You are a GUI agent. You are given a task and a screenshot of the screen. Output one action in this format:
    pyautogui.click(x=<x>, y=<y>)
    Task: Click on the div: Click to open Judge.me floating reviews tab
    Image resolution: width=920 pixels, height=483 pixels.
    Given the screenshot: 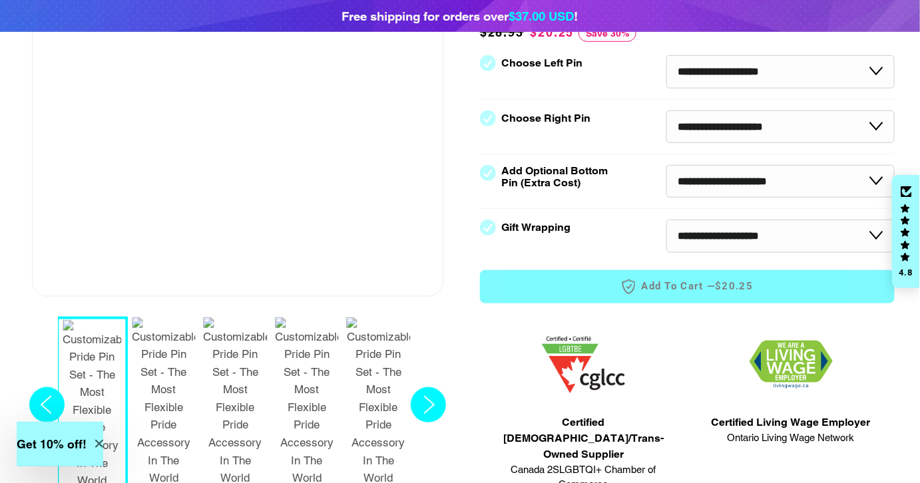 What is the action you would take?
    pyautogui.click(x=906, y=232)
    